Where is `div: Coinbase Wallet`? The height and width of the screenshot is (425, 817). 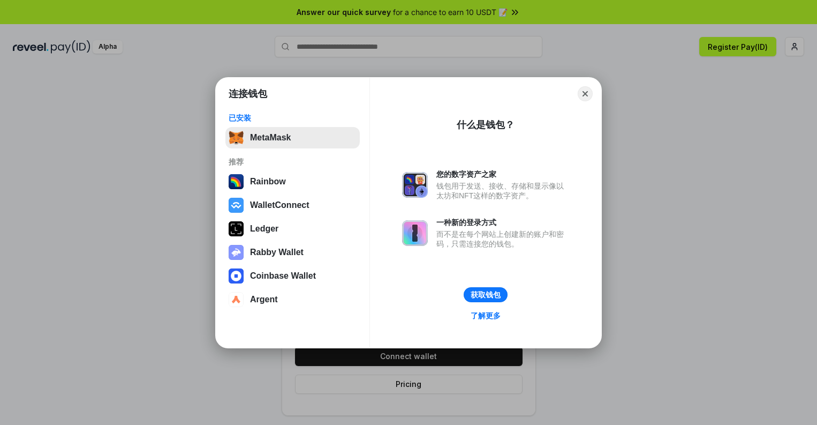
div: Coinbase Wallet is located at coordinates (283, 276).